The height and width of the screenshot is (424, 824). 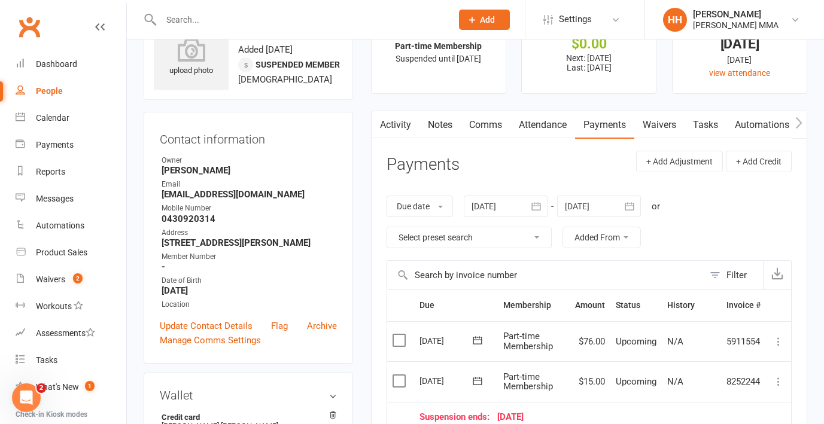 What do you see at coordinates (395, 125) in the screenshot?
I see `a: Activity` at bounding box center [395, 125].